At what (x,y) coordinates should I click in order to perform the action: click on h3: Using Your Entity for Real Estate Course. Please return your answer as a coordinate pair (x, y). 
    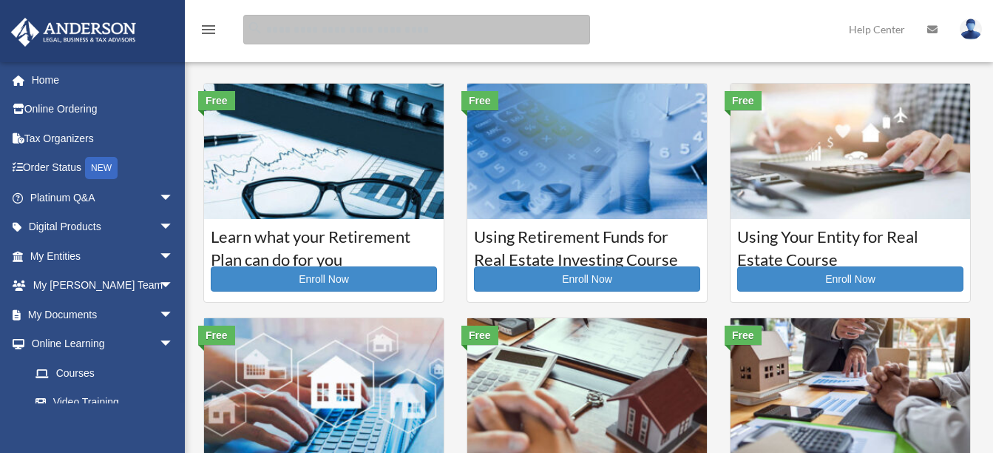
    Looking at the image, I should click on (850, 244).